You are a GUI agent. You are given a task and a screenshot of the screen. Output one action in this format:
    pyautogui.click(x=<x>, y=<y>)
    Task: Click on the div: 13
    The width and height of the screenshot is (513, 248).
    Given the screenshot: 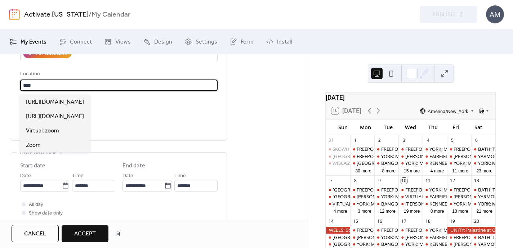 What is the action you would take?
    pyautogui.click(x=476, y=181)
    